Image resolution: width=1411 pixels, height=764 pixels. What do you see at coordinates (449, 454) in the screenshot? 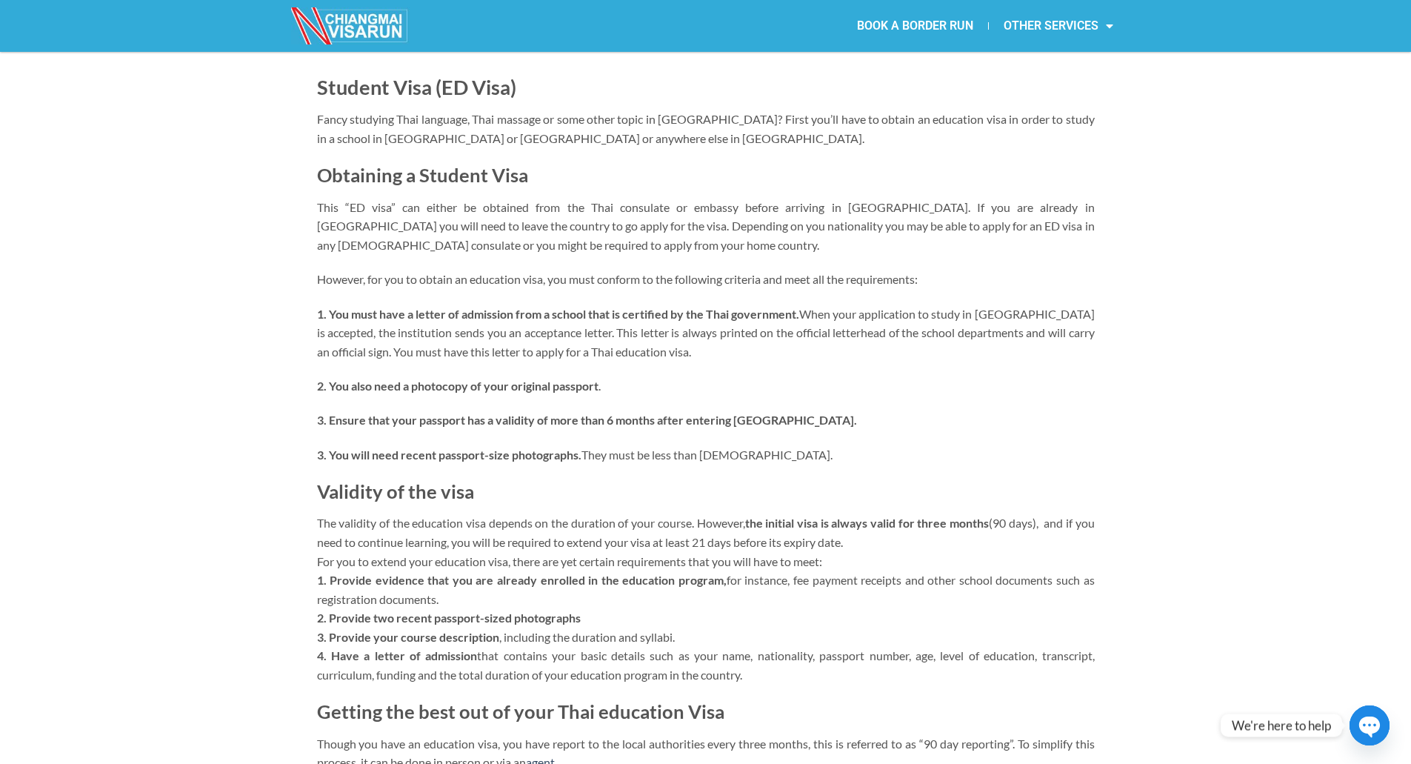
I see `strong: 3. You will need recent passport-size photographs.` at bounding box center [449, 454].